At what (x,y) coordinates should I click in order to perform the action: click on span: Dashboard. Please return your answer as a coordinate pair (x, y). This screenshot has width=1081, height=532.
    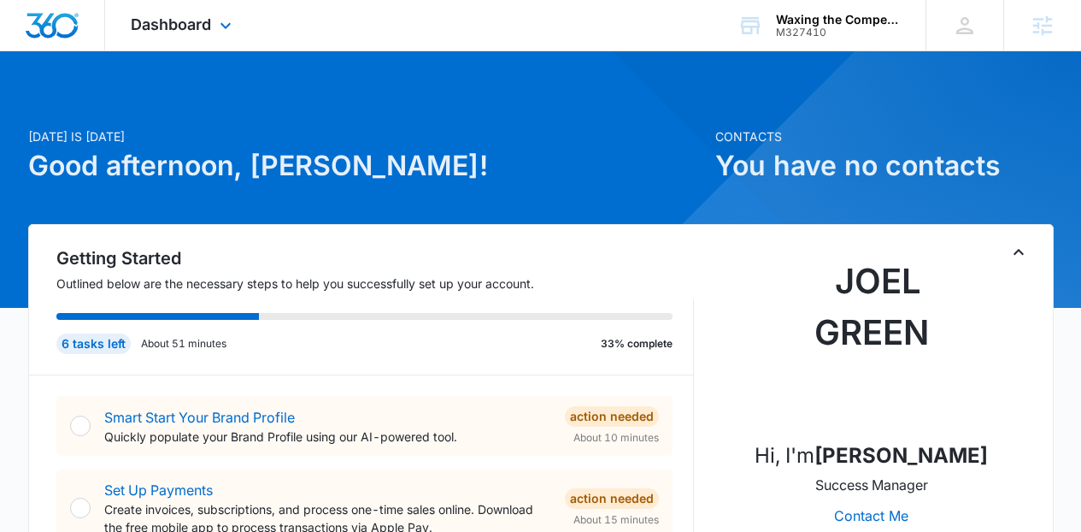
    Looking at the image, I should click on (171, 24).